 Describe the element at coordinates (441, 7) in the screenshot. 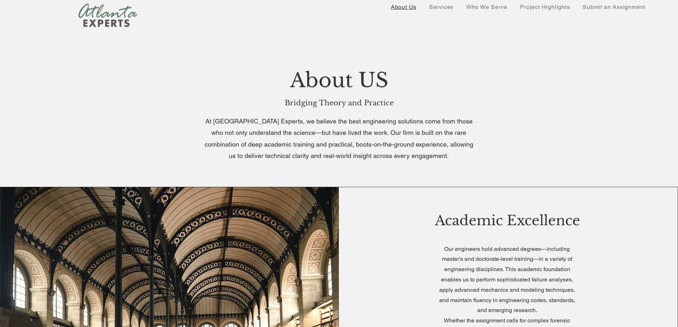

I see `span: Services` at that location.